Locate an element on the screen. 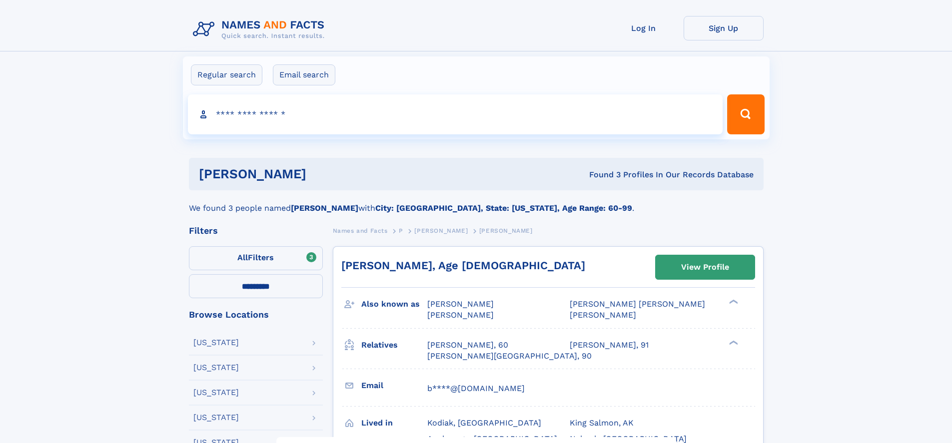  label: Email search is located at coordinates (304, 75).